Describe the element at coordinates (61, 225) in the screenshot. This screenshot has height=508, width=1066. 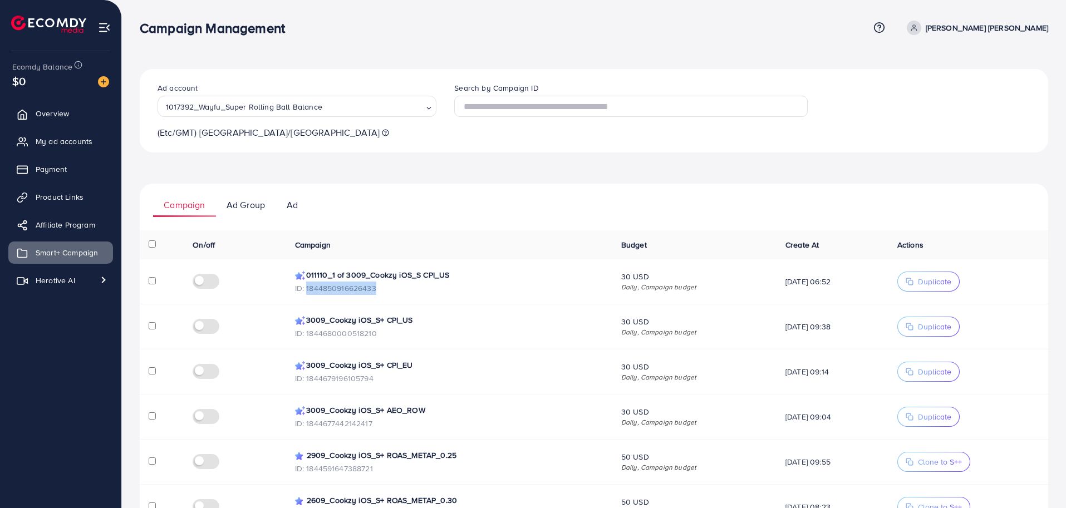
I see `a: Affiliate Program` at that location.